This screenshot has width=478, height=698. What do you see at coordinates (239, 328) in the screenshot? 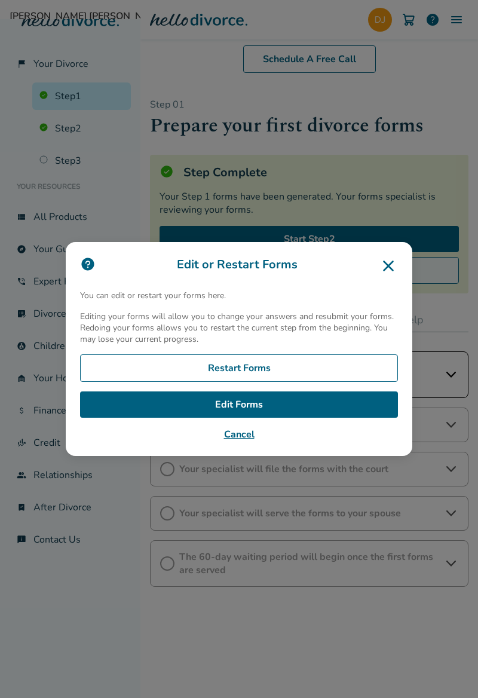
I see `p: Editing your forms will allow you to change your answers and resubmit your forms. Redoing your fo...` at bounding box center [239, 328].